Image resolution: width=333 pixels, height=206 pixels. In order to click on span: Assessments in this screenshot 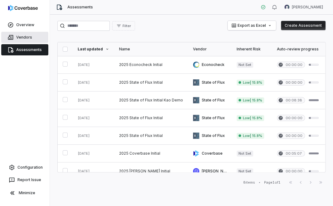, I will do `click(80, 7)`.